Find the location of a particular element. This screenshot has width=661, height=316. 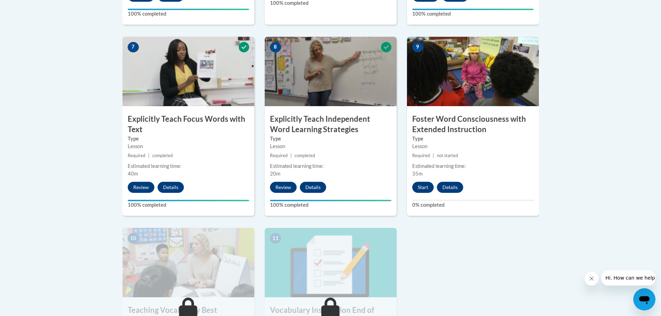

span: 8 is located at coordinates (276, 47).